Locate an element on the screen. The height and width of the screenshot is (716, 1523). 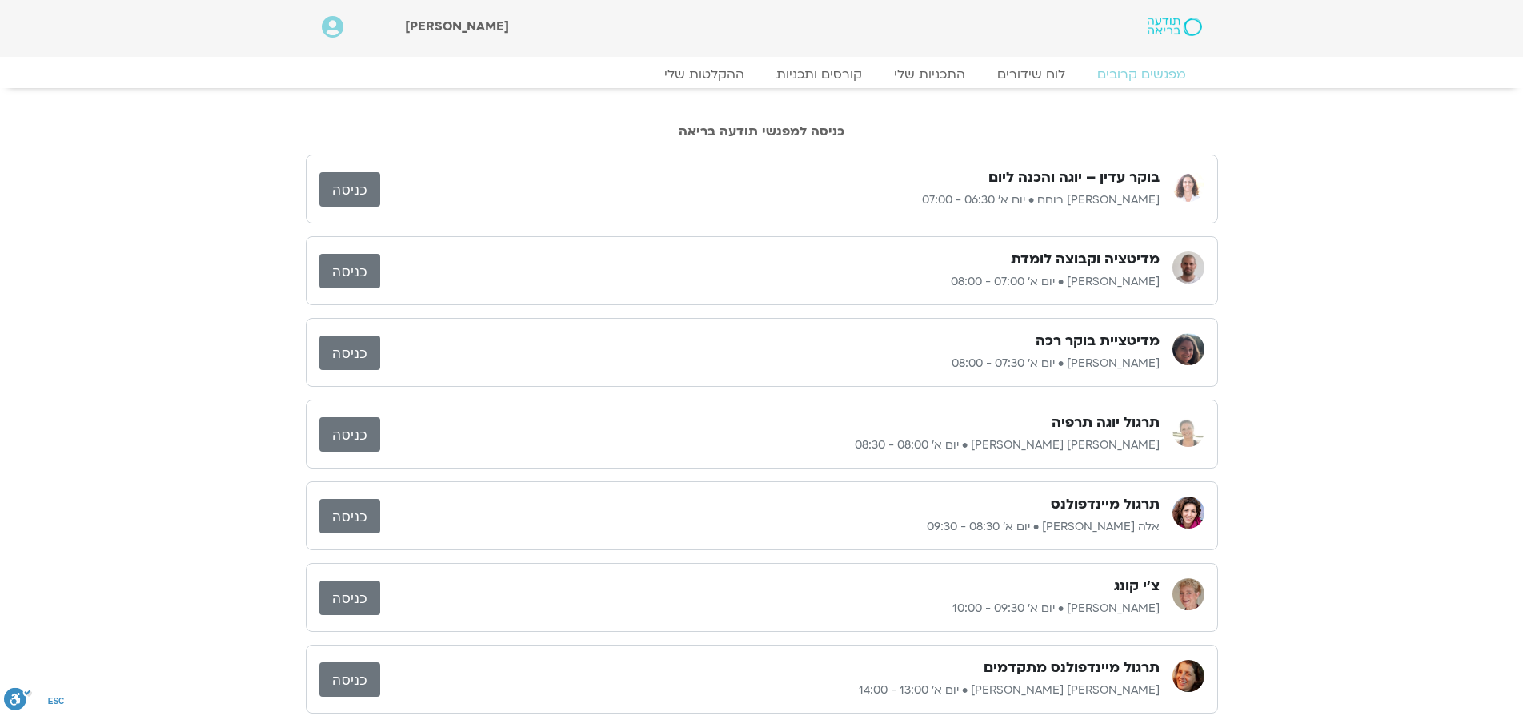
img: קרן גל is located at coordinates (1189, 349).